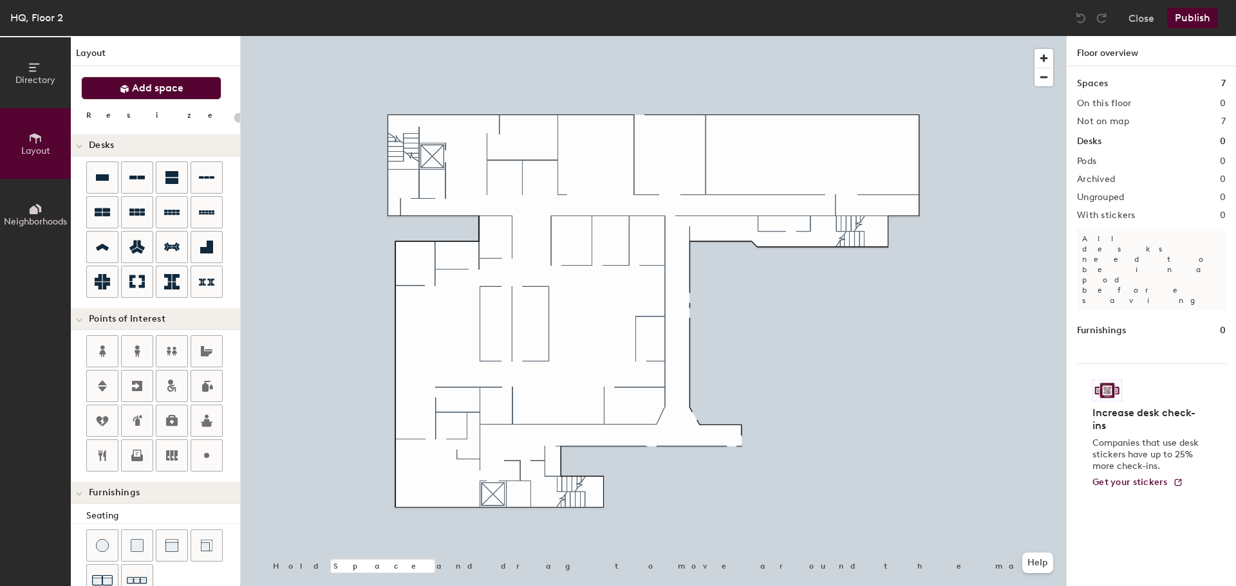  I want to click on span: Furnishings, so click(114, 493).